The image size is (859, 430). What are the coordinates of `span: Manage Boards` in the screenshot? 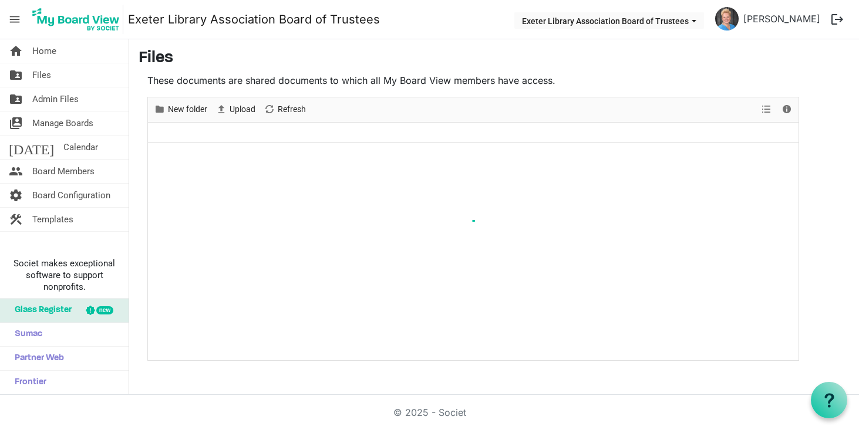 It's located at (63, 123).